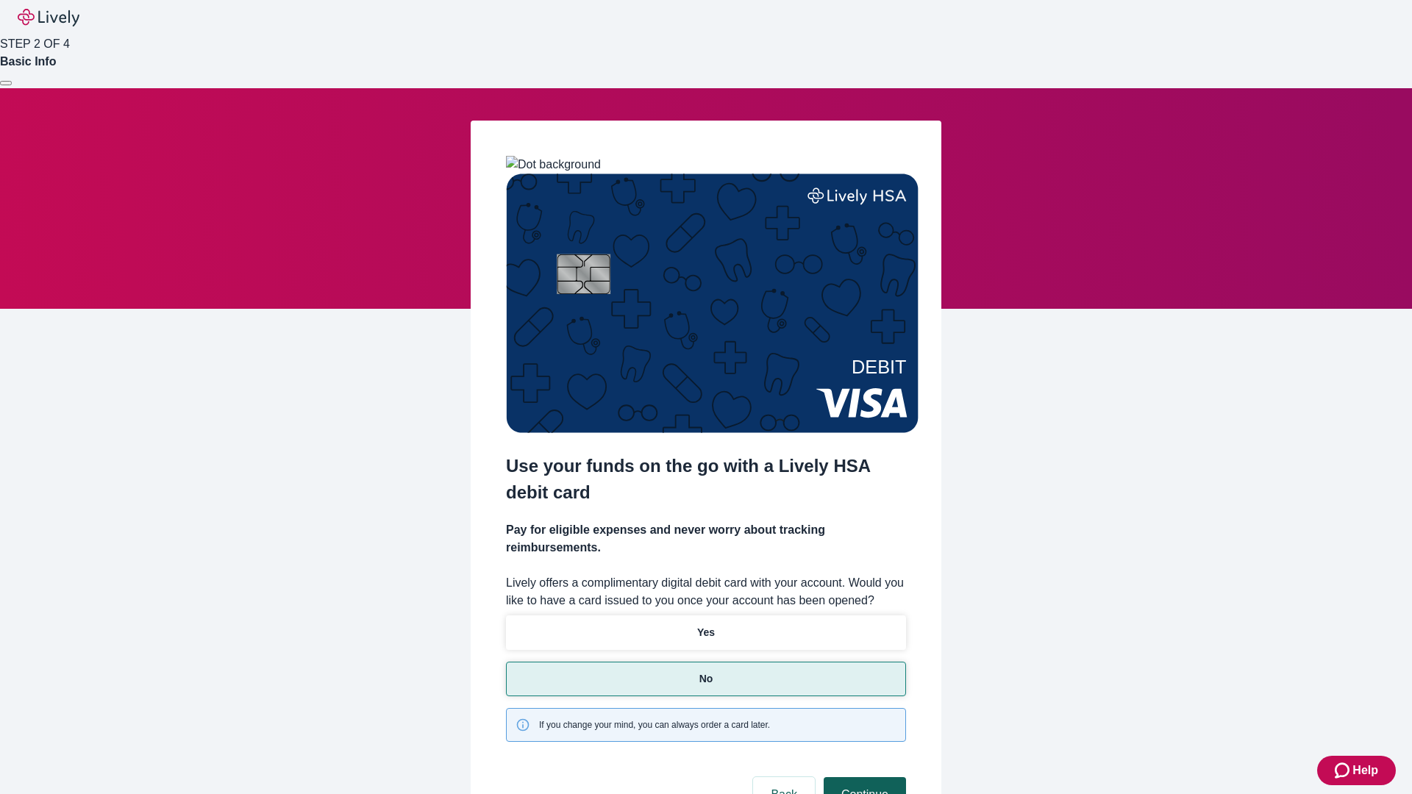 The height and width of the screenshot is (794, 1412). What do you see at coordinates (706, 632) in the screenshot?
I see `p: Yes` at bounding box center [706, 632].